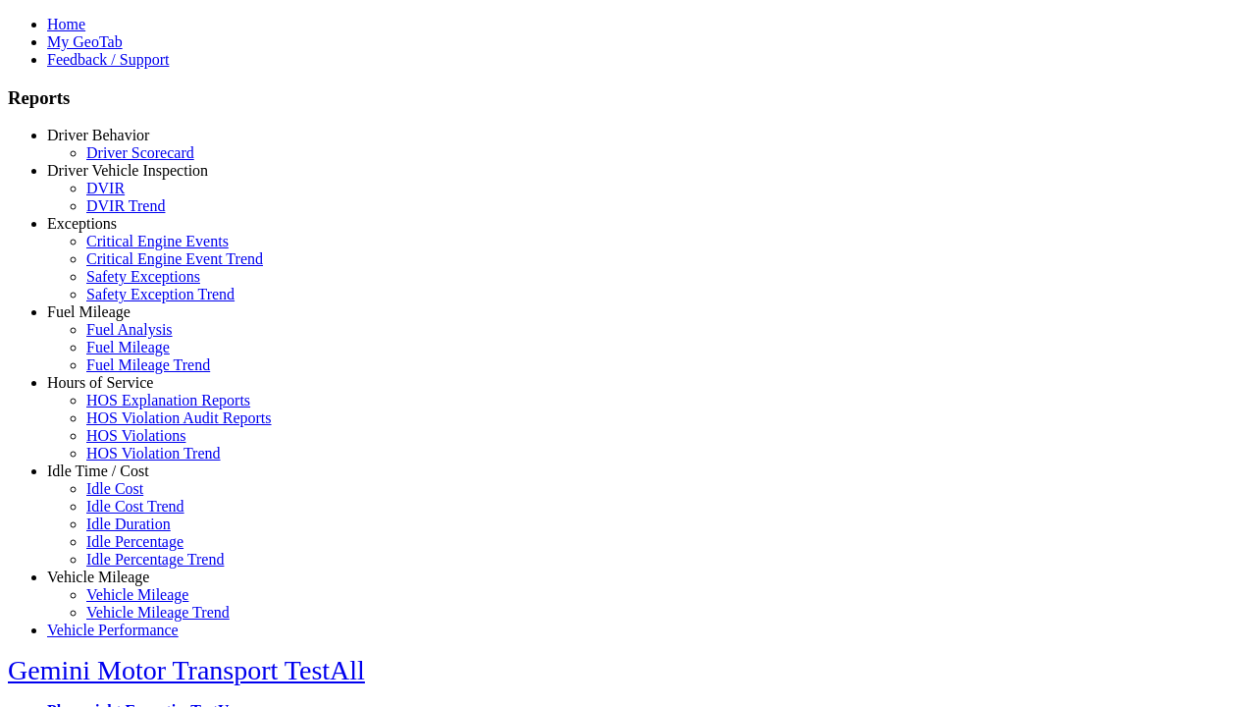  I want to click on a: Vehicle Mileage Trend, so click(158, 611).